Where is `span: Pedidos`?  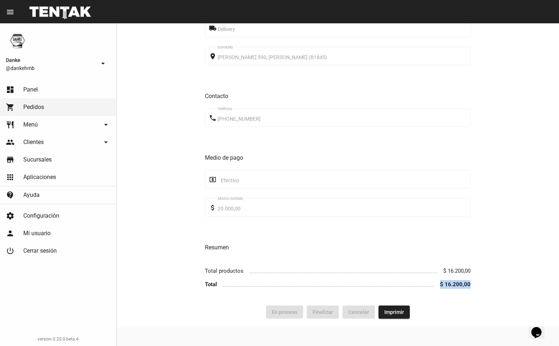 span: Pedidos is located at coordinates (34, 107).